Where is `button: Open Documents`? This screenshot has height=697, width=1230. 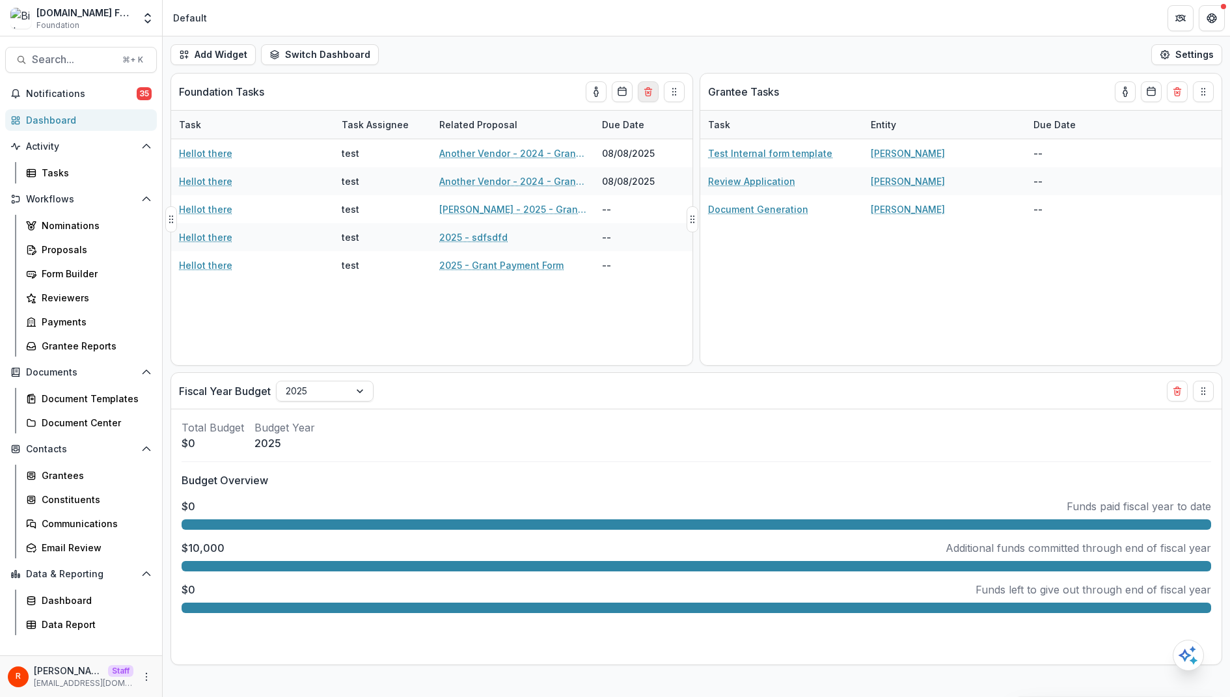 button: Open Documents is located at coordinates (81, 372).